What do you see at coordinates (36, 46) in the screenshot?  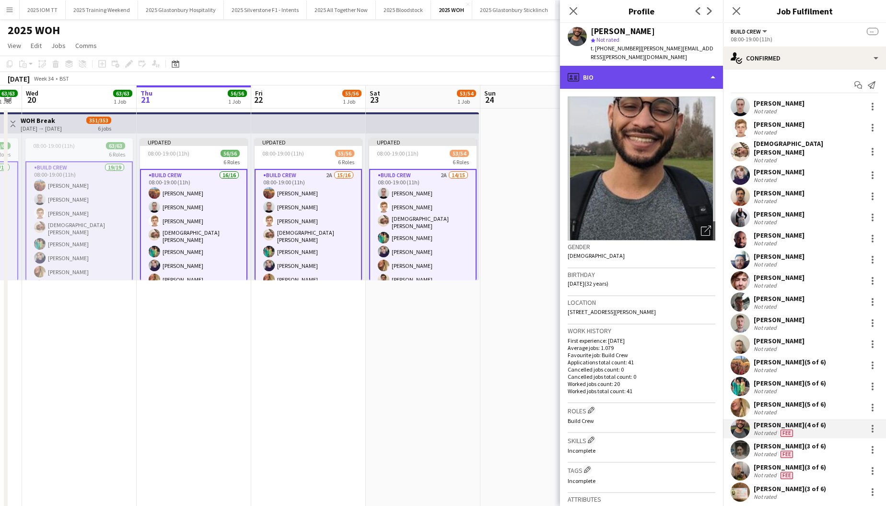 I see `a: Edit` at bounding box center [36, 46].